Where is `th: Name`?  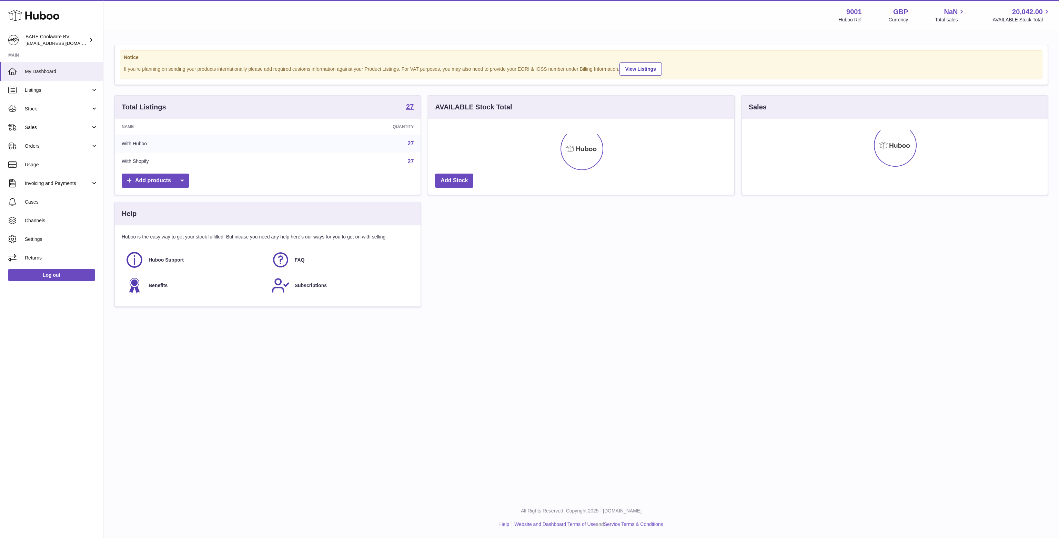 th: Name is located at coordinates (197, 127).